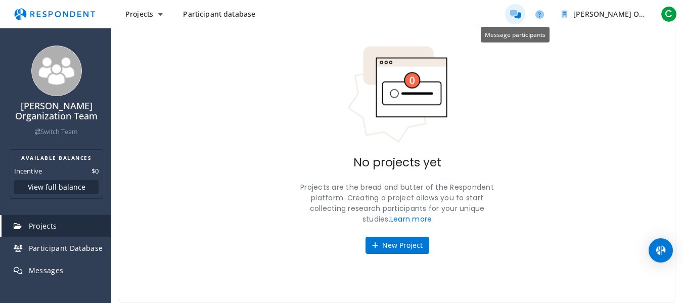  What do you see at coordinates (397, 245) in the screenshot?
I see `button: New Project` at bounding box center [397, 245].